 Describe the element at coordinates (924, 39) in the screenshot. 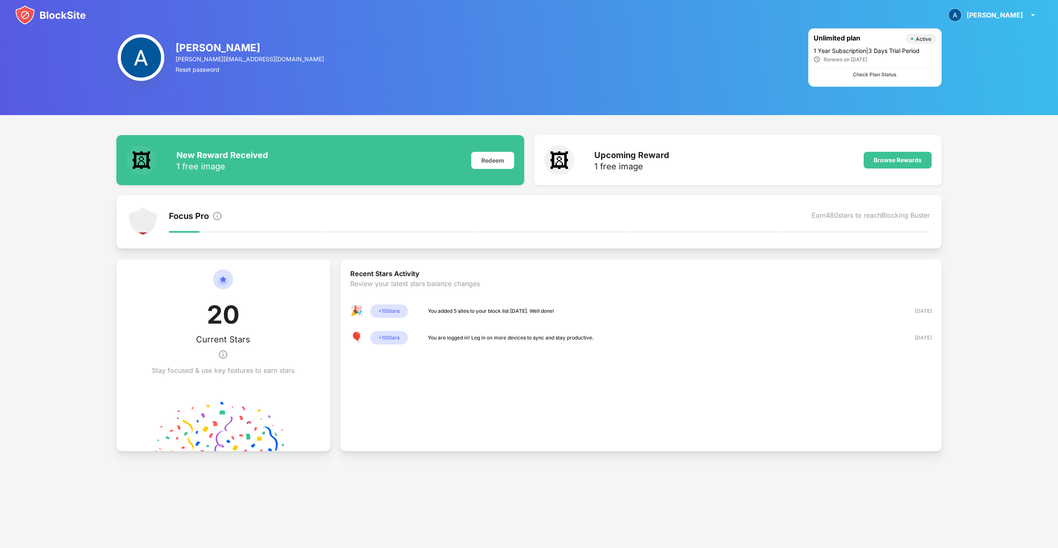

I see `div: Active` at that location.